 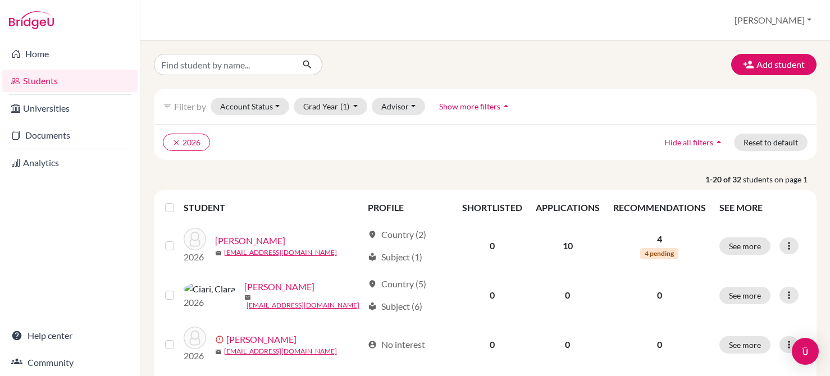 What do you see at coordinates (224, 65) in the screenshot?
I see `input: Find student by name...` at bounding box center [224, 65].